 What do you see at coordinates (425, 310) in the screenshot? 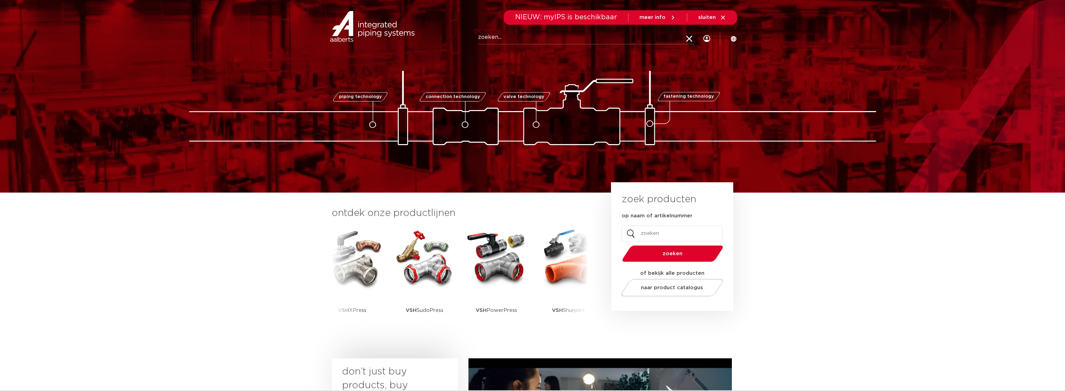
I see `p: SudoPress` at bounding box center [425, 310].